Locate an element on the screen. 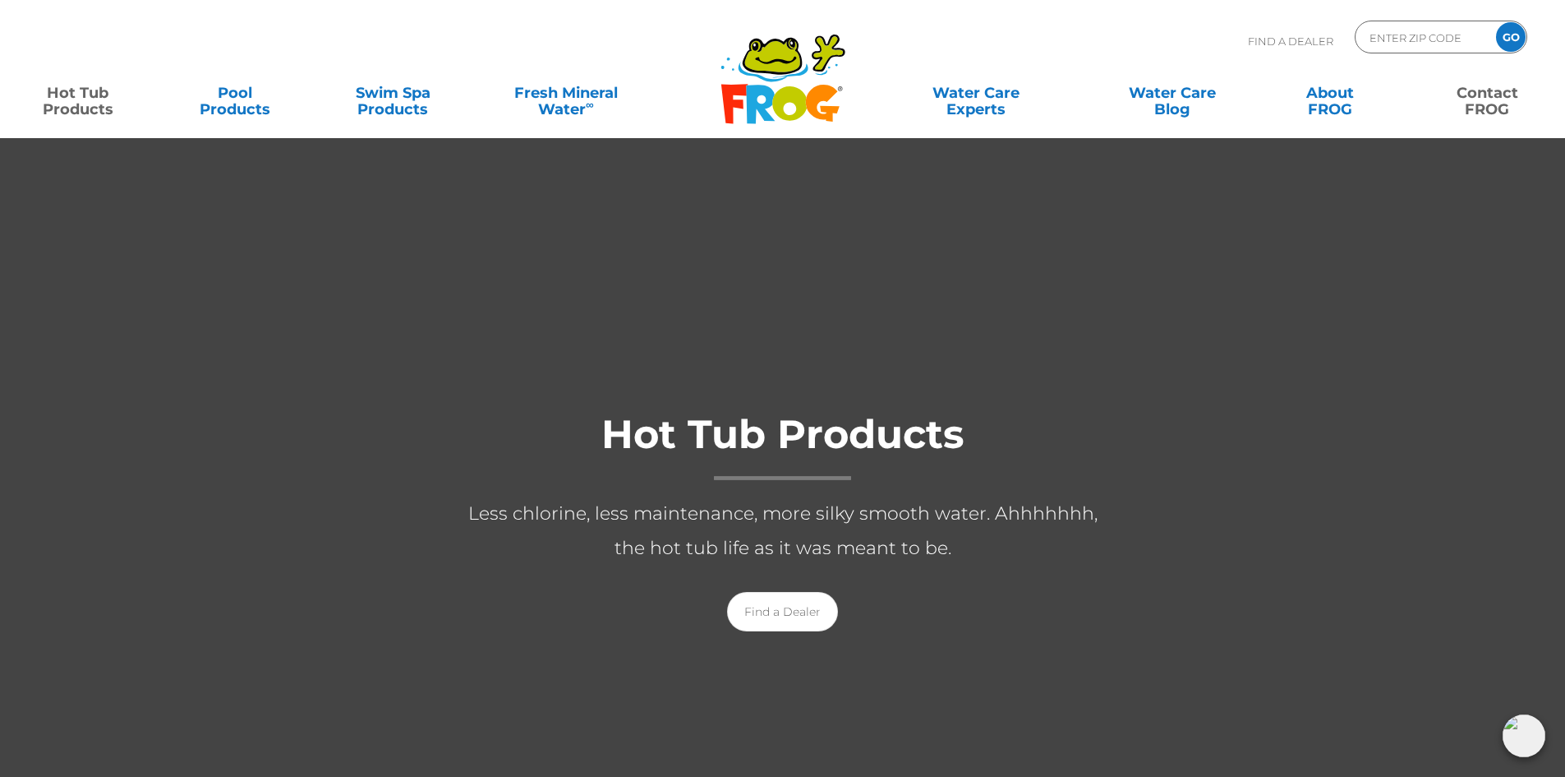 This screenshot has height=777, width=1565. h1: Hot Tub Products is located at coordinates (783, 446).